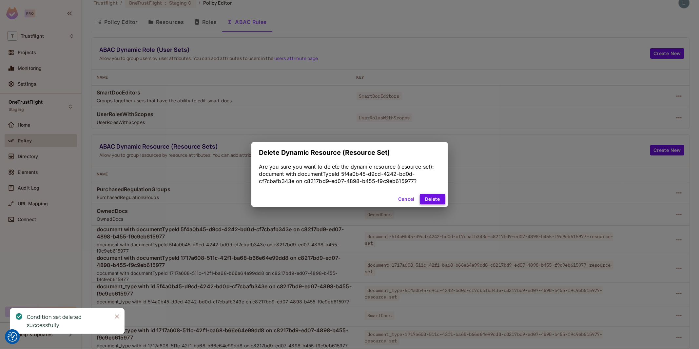 Image resolution: width=699 pixels, height=349 pixels. I want to click on button: Consent Preferences, so click(12, 336).